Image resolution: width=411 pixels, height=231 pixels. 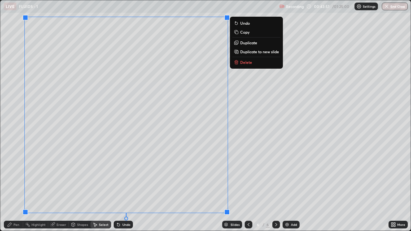 I want to click on div: Pen, so click(x=16, y=225).